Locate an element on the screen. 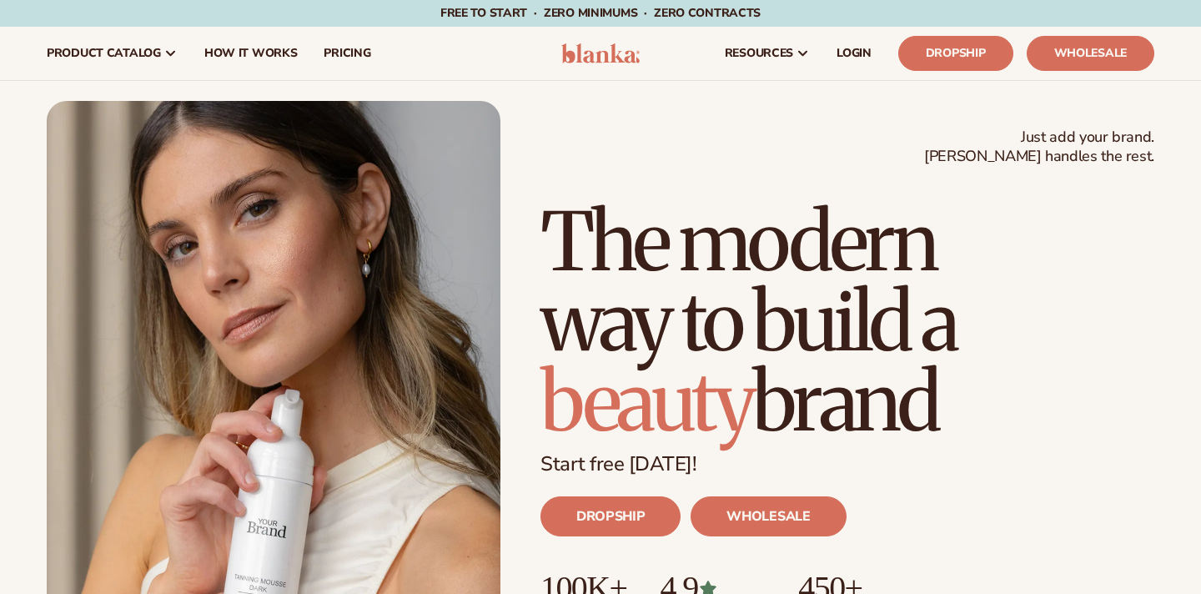  a: How It Works is located at coordinates (251, 53).